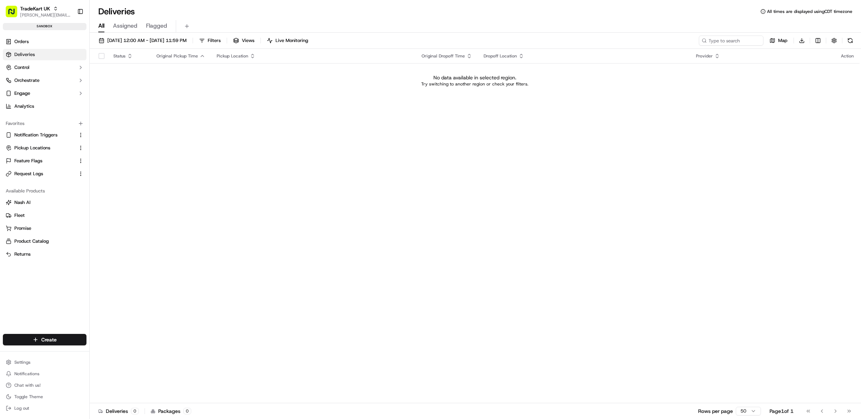 Image resolution: width=861 pixels, height=419 pixels. I want to click on span: Nash AI, so click(22, 202).